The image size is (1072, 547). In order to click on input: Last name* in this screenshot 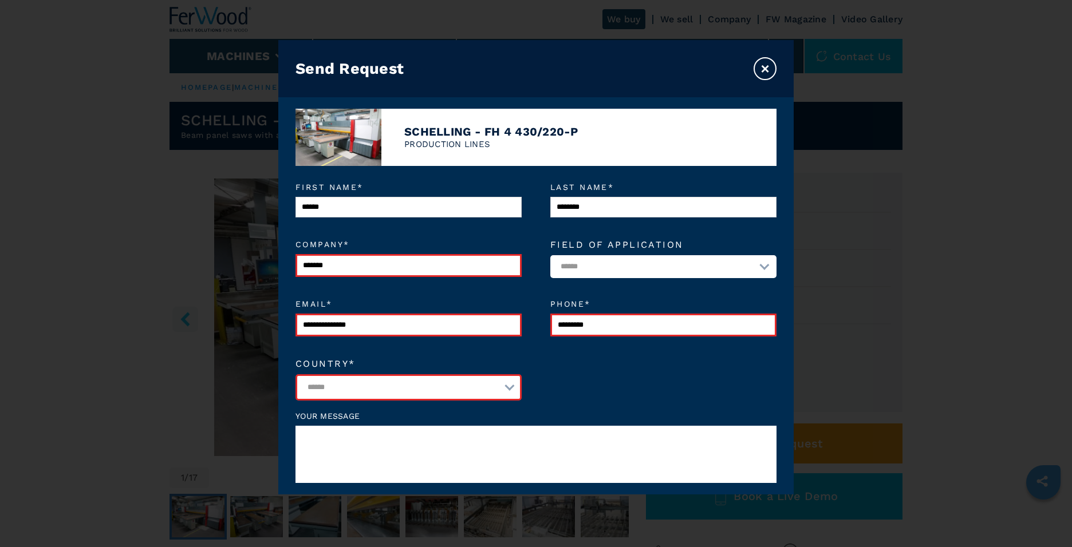, I will do `click(663, 207)`.